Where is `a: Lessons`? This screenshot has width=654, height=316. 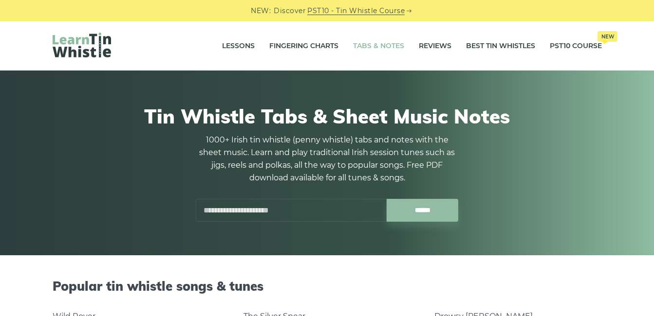
a: Lessons is located at coordinates (238, 46).